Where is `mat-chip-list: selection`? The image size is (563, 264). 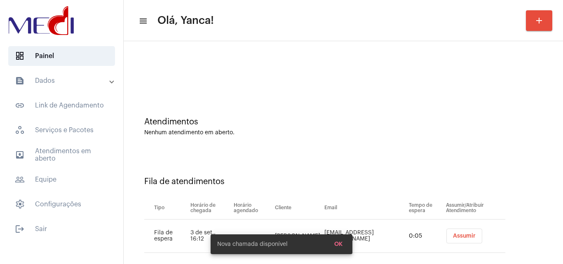
mat-chip-list: selection is located at coordinates (476, 236).